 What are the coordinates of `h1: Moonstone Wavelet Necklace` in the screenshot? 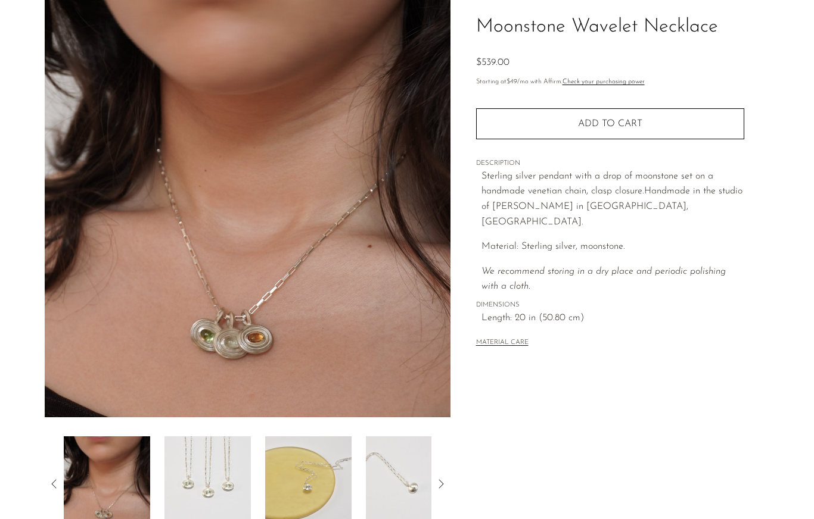 It's located at (610, 27).